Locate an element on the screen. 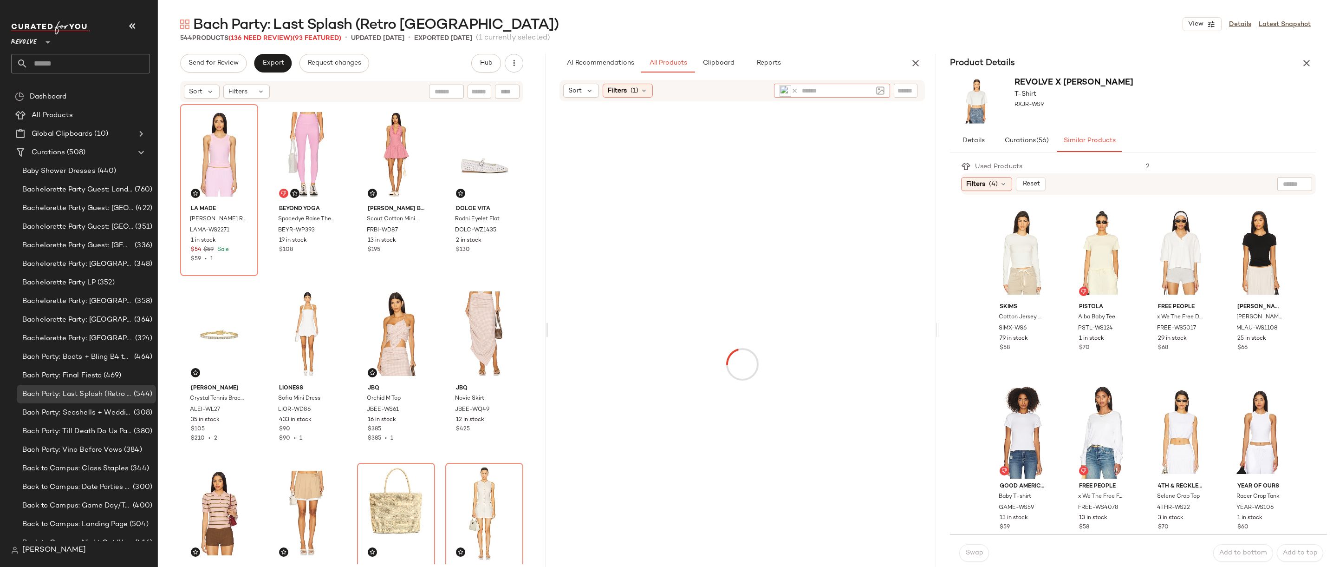  button: View is located at coordinates (1202, 24).